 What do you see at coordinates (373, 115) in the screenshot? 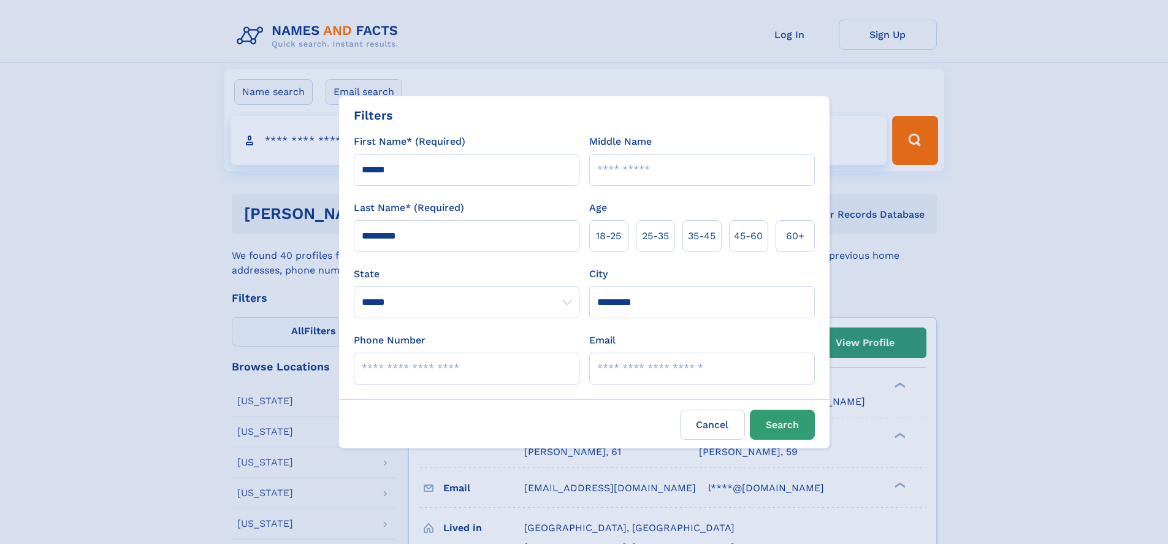
I see `div: Filters` at bounding box center [373, 115].